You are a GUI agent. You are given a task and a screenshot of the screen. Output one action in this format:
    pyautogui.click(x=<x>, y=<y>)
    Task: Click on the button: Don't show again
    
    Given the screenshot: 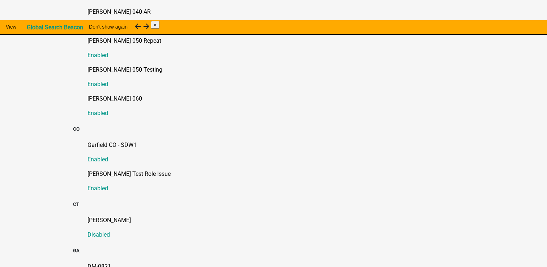 What is the action you would take?
    pyautogui.click(x=108, y=27)
    